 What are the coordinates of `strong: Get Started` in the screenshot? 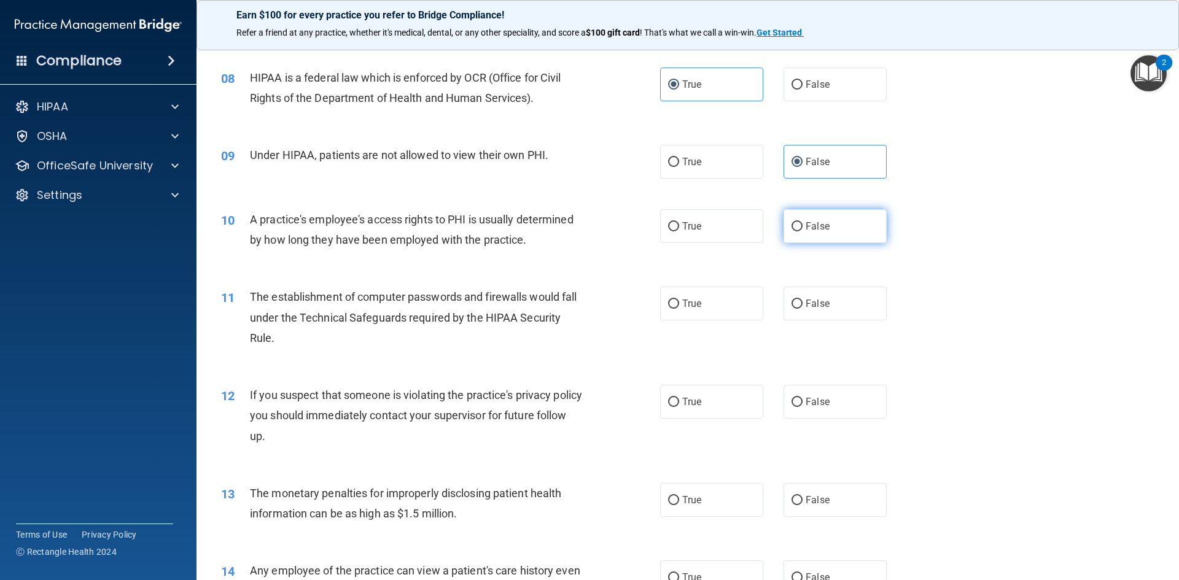 It's located at (779, 33).